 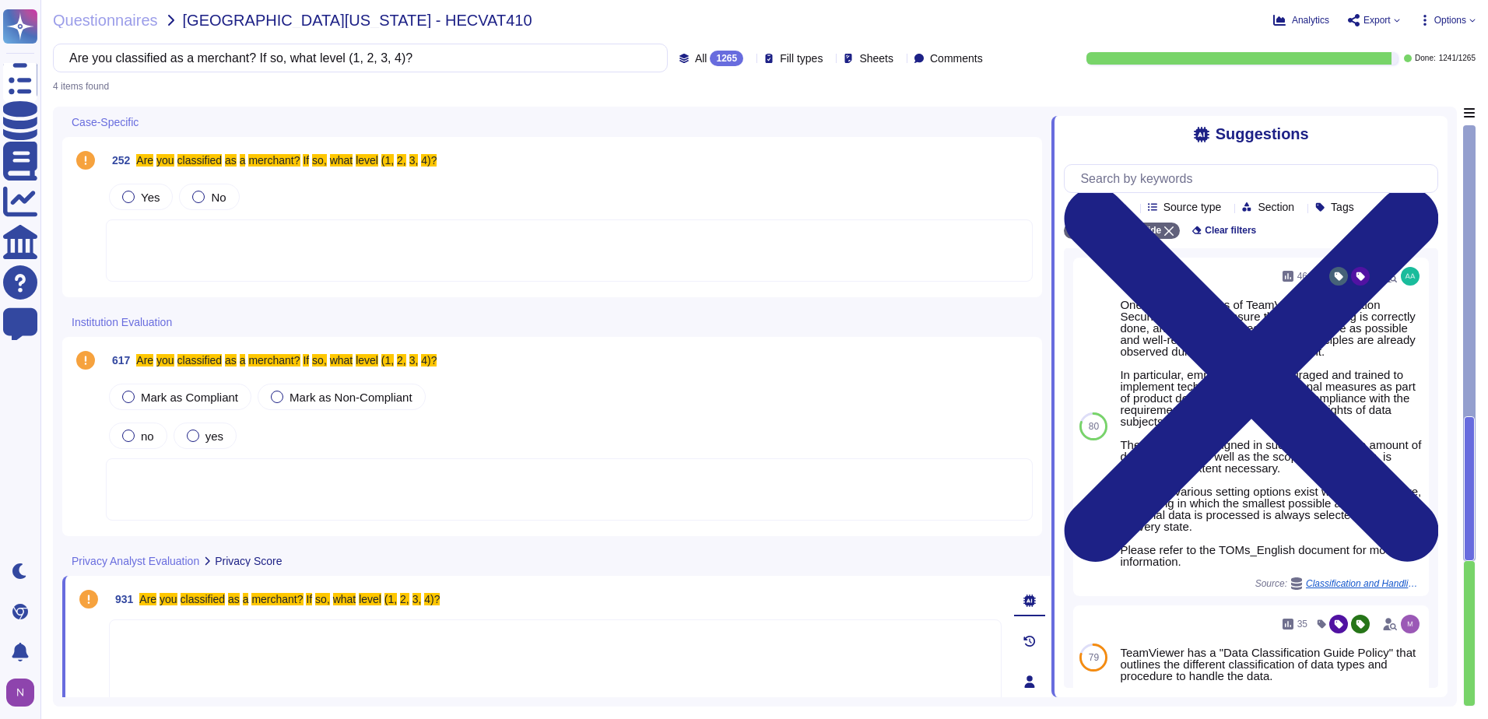 I want to click on span: Fill types, so click(x=801, y=58).